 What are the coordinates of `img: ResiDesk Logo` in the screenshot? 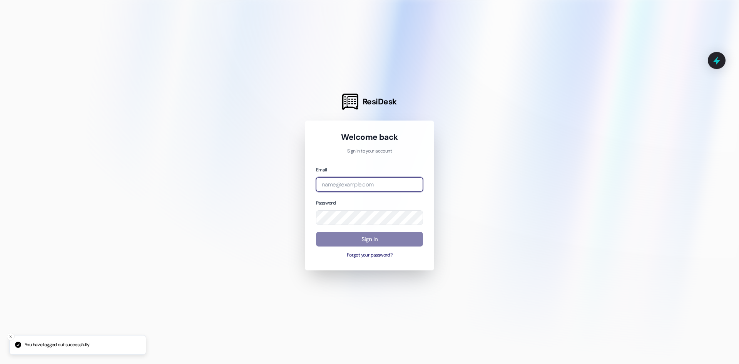 It's located at (350, 102).